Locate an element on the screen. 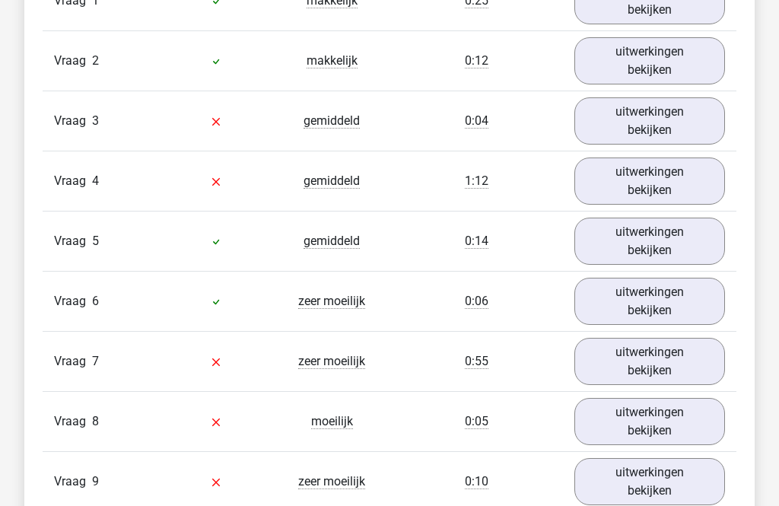 Image resolution: width=779 pixels, height=506 pixels. span: moeilijk is located at coordinates (332, 422).